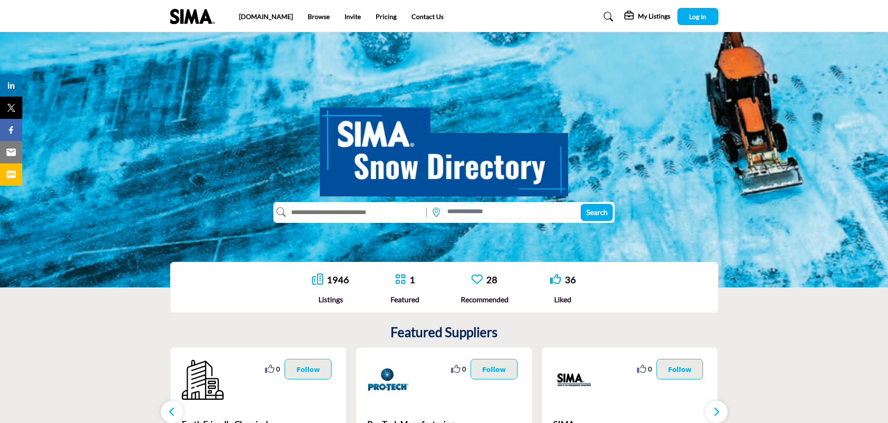 Image resolution: width=888 pixels, height=423 pixels. What do you see at coordinates (492, 280) in the screenshot?
I see `a: 28` at bounding box center [492, 280].